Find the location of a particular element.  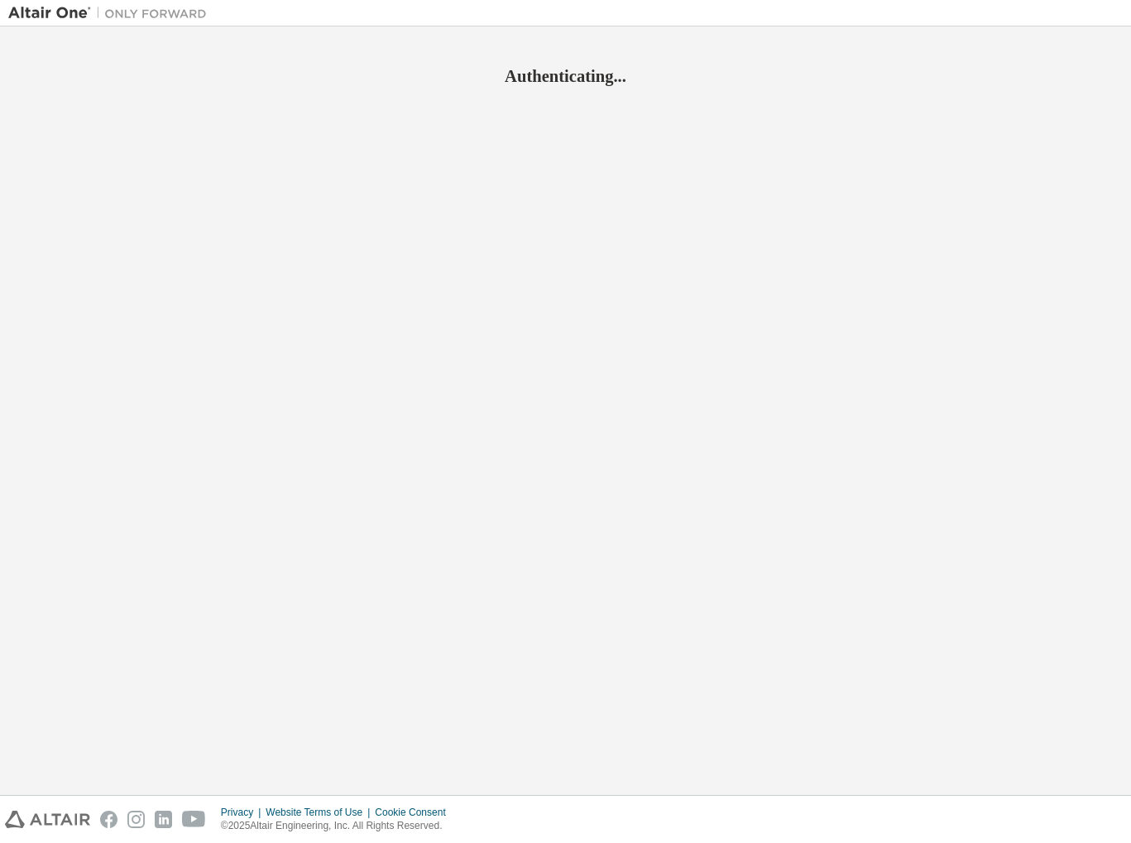

p: © 2025 Altair Engineering, Inc. All Rights Reserved. is located at coordinates (338, 825).